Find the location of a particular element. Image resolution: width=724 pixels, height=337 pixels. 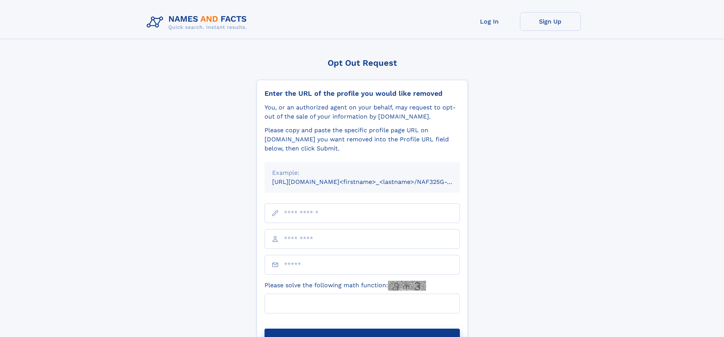

div: Enter the URL of the profile you would like removed is located at coordinates (362, 94).